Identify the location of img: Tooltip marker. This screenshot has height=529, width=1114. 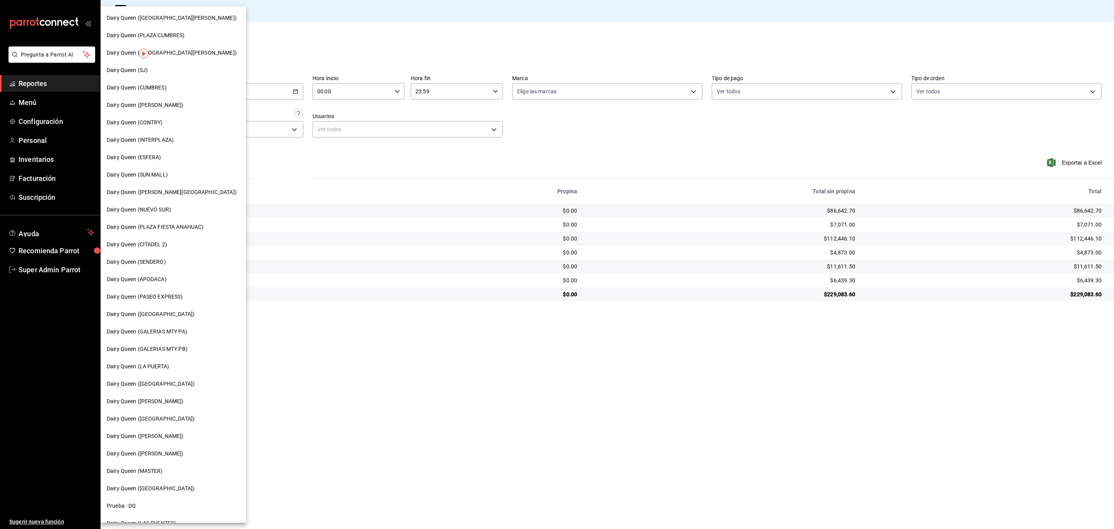
(144, 53).